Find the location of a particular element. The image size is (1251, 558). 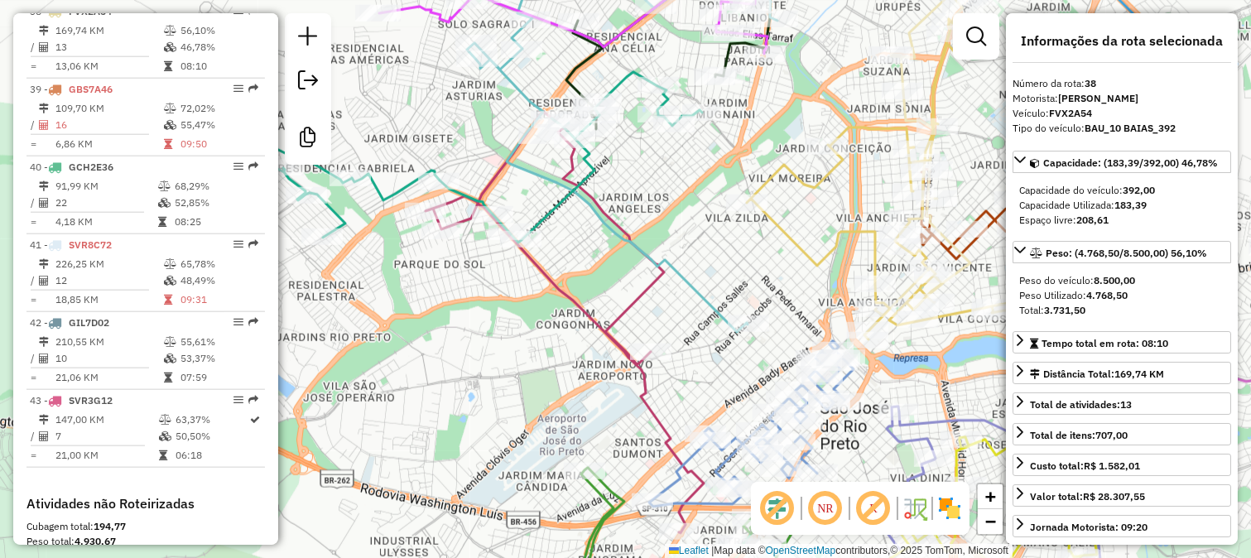

strong: 707,00 is located at coordinates (1111, 435).